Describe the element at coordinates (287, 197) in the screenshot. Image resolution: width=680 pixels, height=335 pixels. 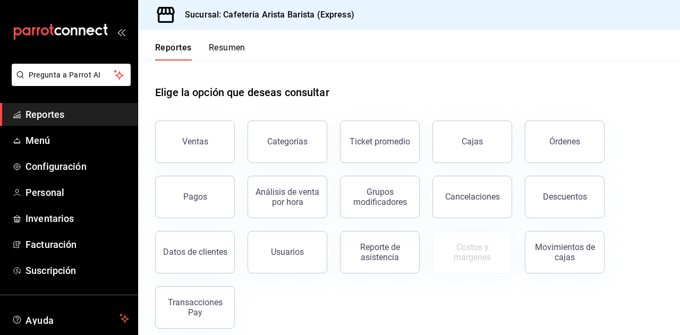
I see `button: Análisis de venta por hora` at that location.